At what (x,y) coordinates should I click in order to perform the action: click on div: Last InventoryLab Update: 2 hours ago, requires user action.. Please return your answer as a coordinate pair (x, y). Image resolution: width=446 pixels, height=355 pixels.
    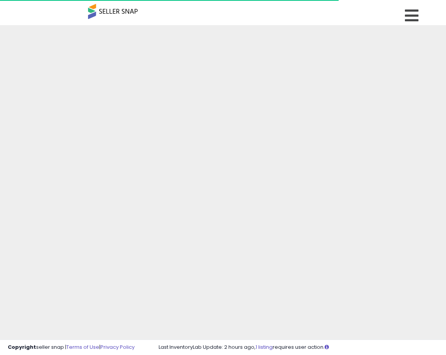
    Looking at the image, I should click on (298, 347).